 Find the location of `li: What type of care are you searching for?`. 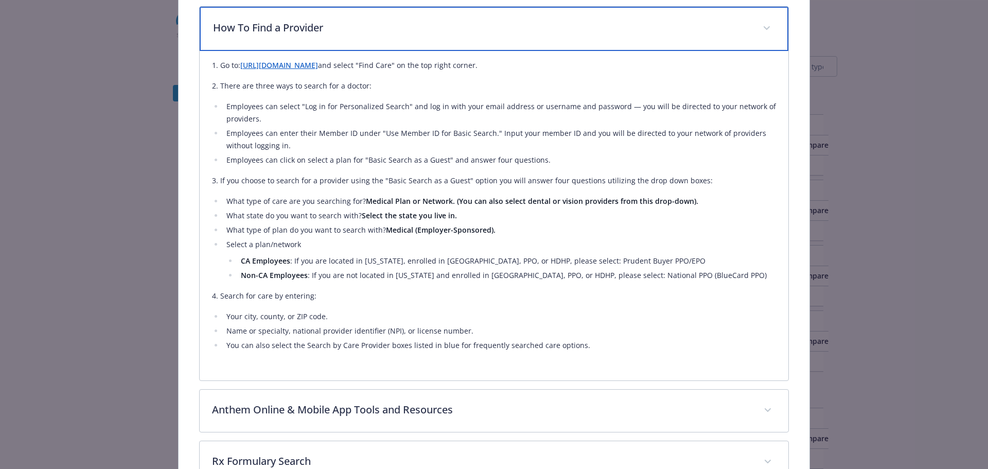

li: What type of care are you searching for? is located at coordinates (500, 201).